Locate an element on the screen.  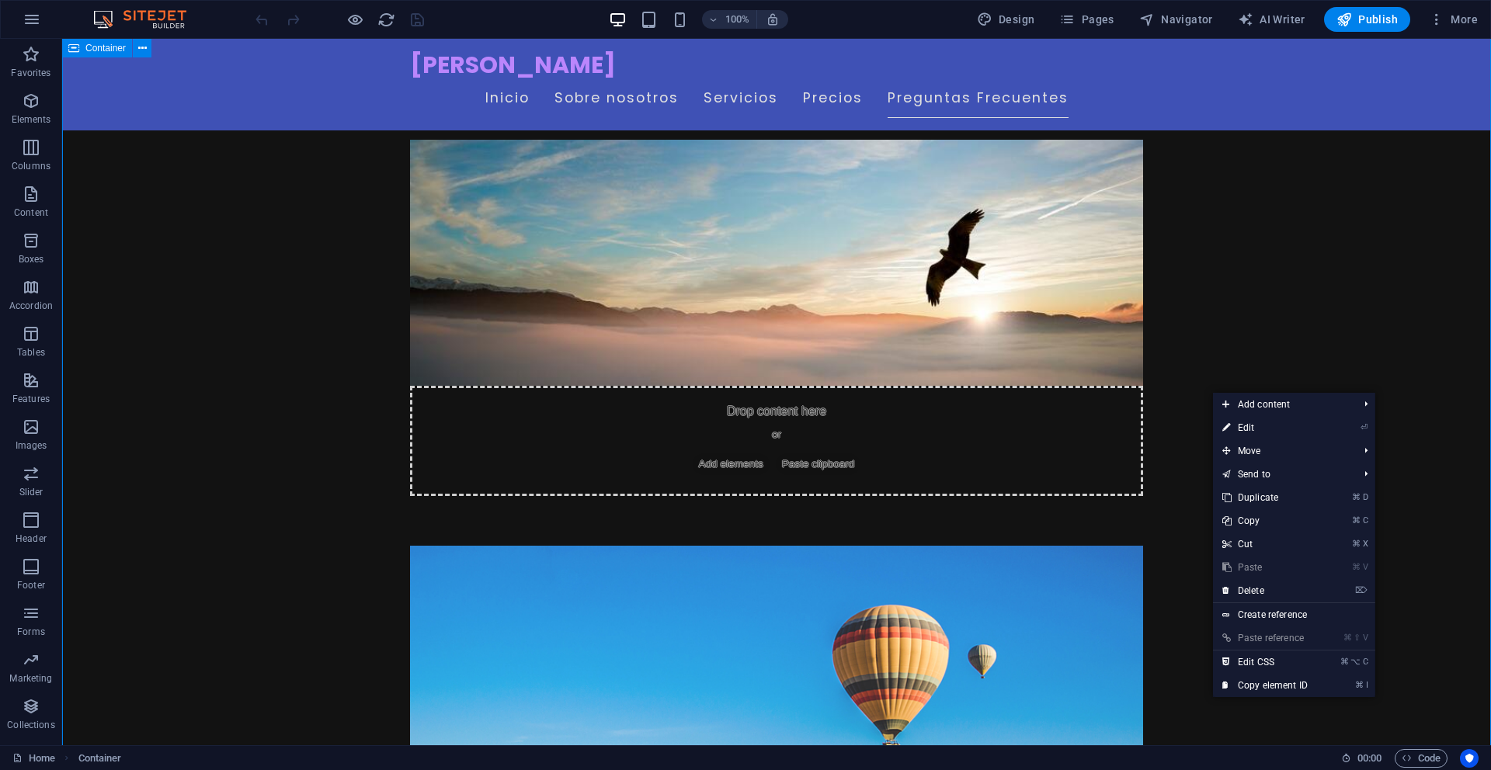
h6: 100% is located at coordinates (738, 19).